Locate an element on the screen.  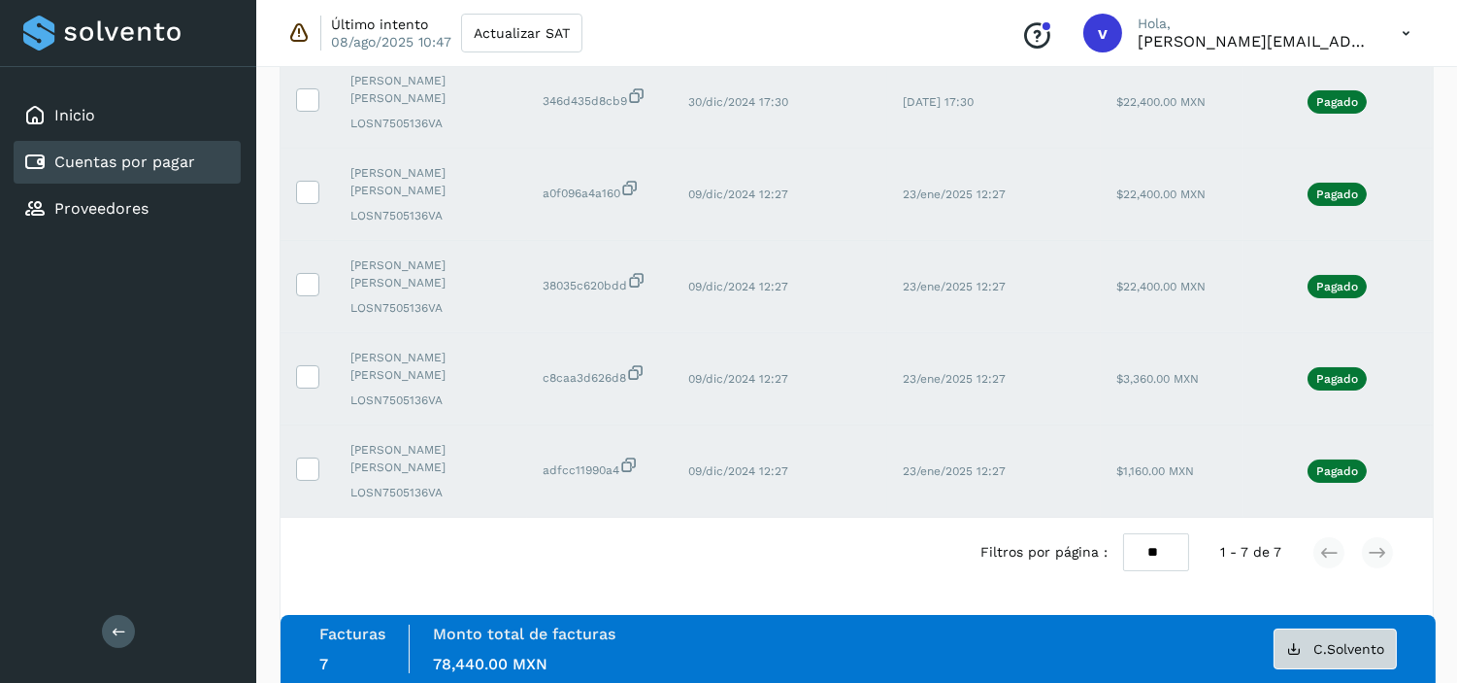
span: $1,160.00 MXN is located at coordinates (1155, 471).